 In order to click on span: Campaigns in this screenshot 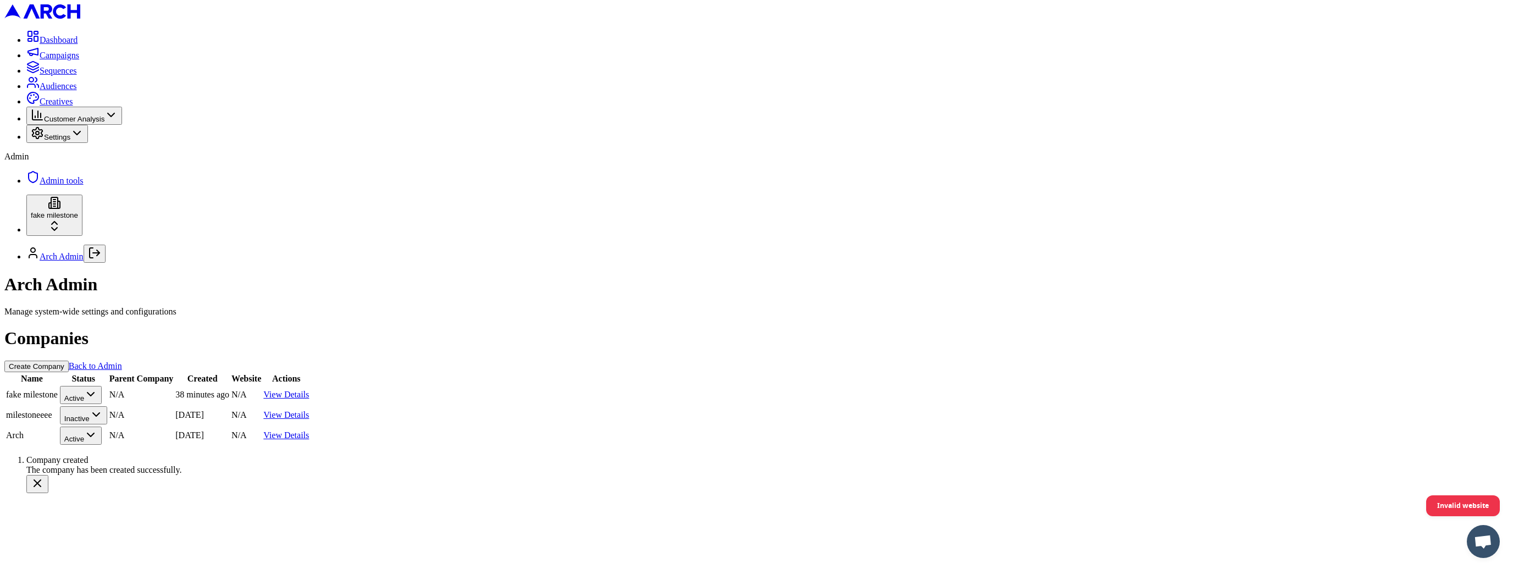, I will do `click(59, 55)`.